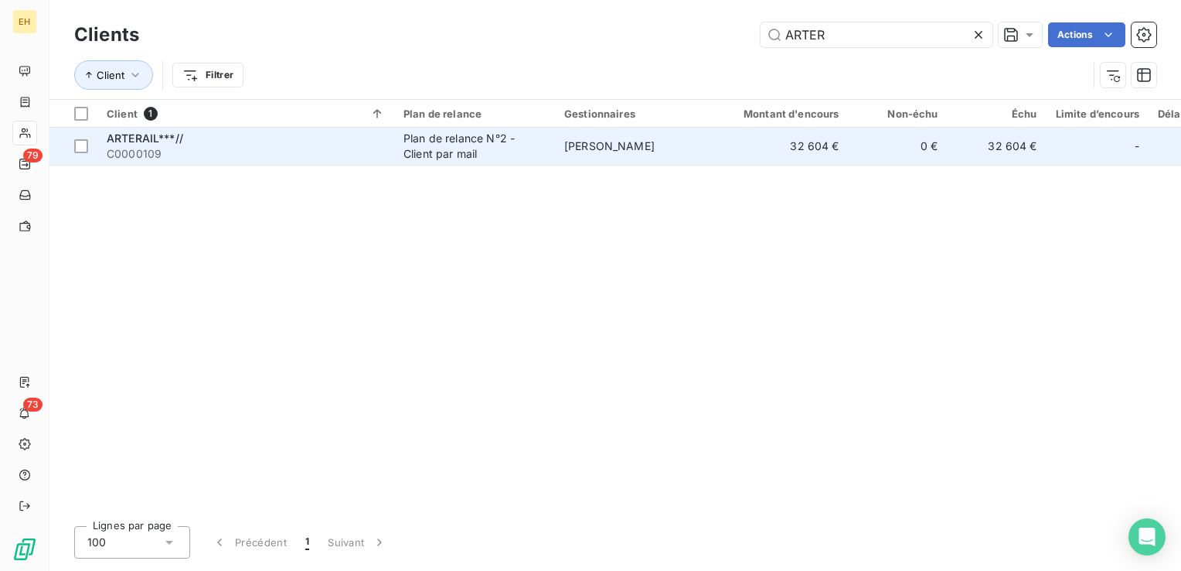  Describe the element at coordinates (1098, 114) in the screenshot. I see `div: Limite d’encours` at that location.